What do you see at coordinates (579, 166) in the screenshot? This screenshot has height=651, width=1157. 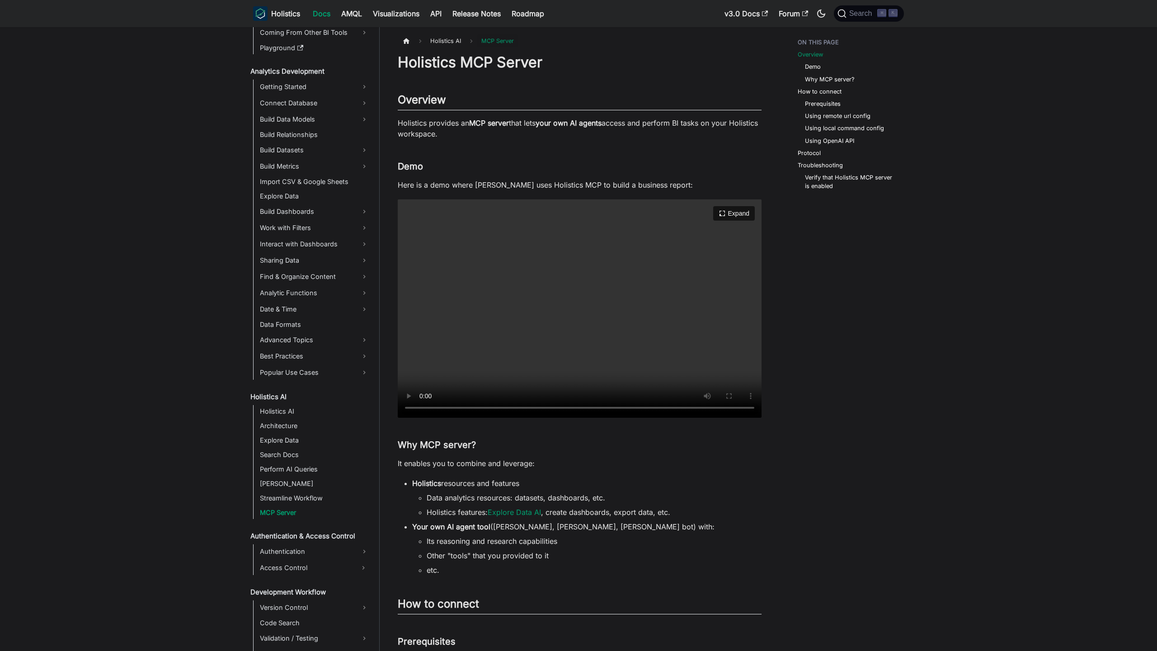 I see `h3: Demo` at bounding box center [579, 166].